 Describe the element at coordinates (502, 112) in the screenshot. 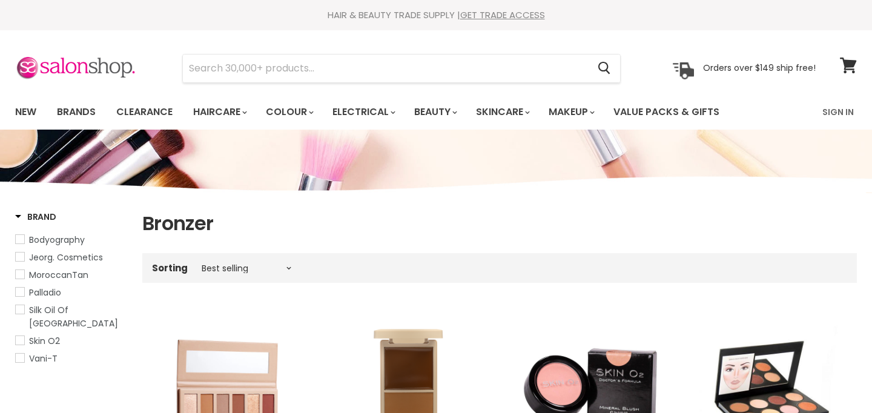

I see `a: Skincare` at that location.